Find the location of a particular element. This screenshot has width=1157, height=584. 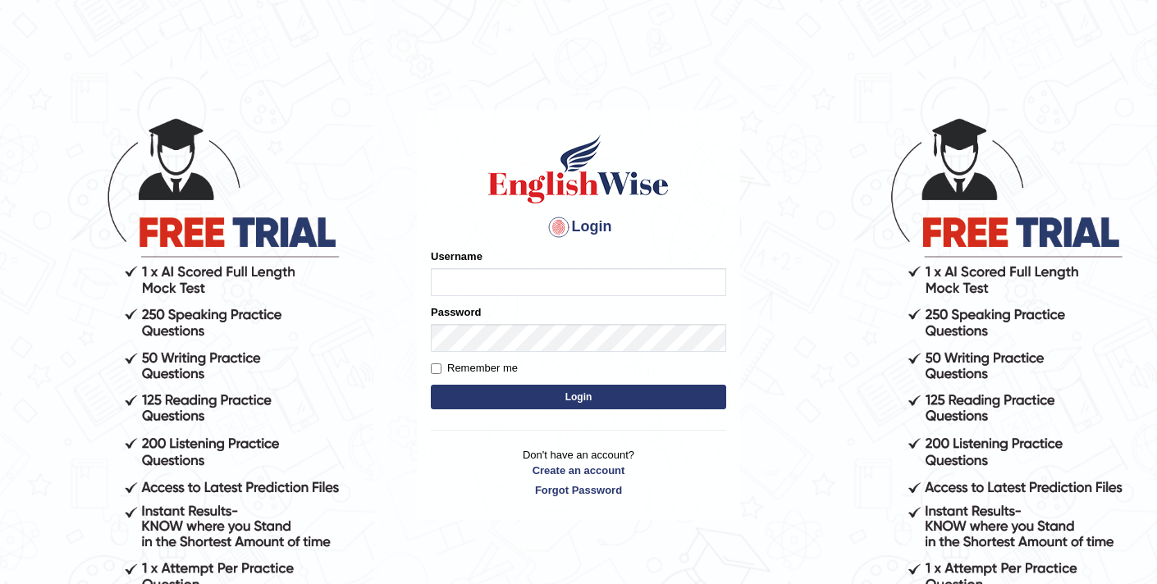

a: Create an account is located at coordinates (579, 470).